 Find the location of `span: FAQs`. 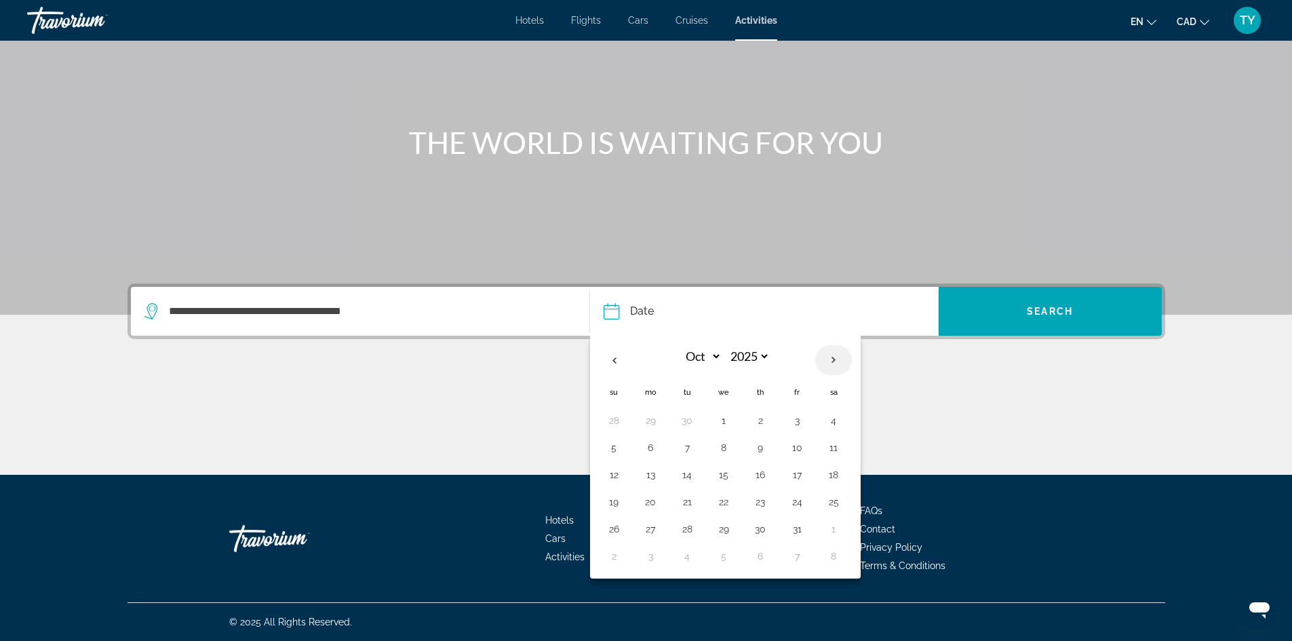

span: FAQs is located at coordinates (871, 511).